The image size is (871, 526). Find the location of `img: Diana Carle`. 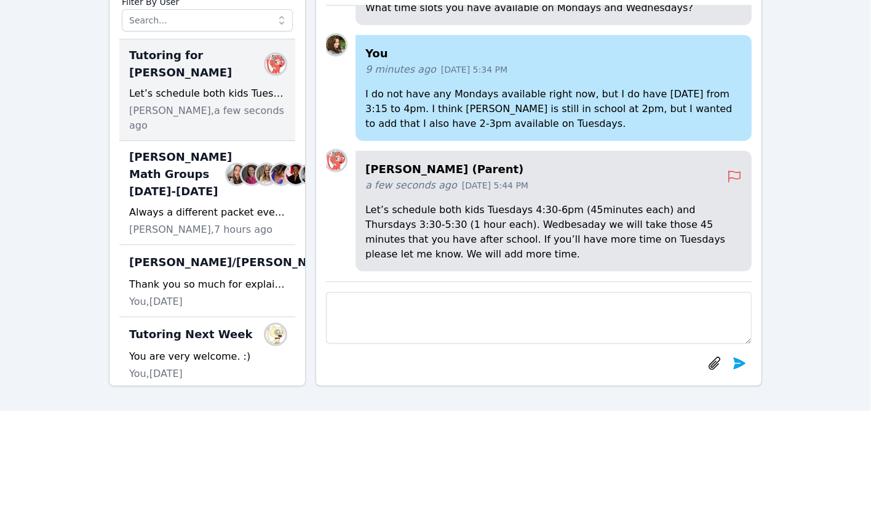

img: Diana Carle is located at coordinates (336, 45).